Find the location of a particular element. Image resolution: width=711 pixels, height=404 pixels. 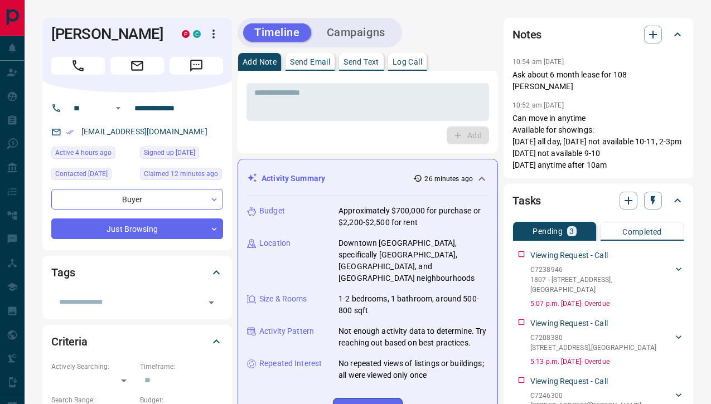

div: property.ca is located at coordinates (186, 34).